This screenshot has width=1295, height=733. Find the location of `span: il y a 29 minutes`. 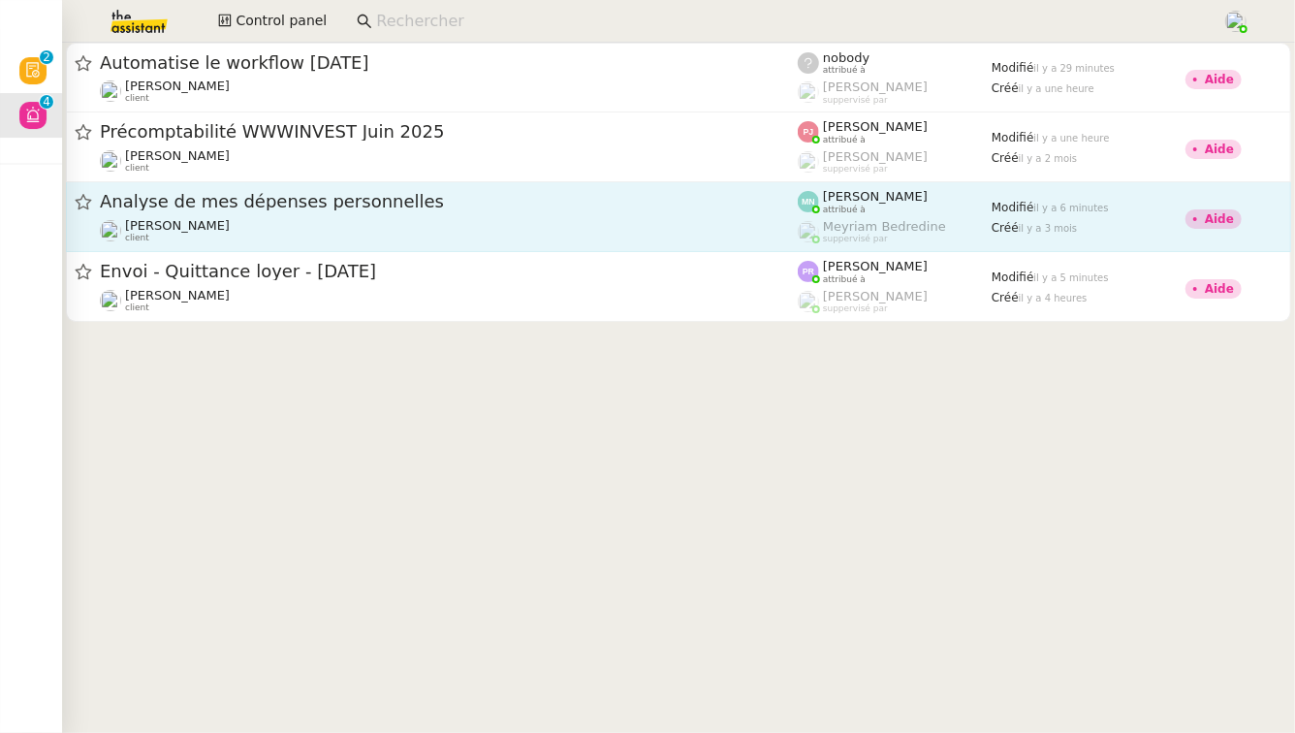

span: il y a 29 minutes is located at coordinates (1075, 68).